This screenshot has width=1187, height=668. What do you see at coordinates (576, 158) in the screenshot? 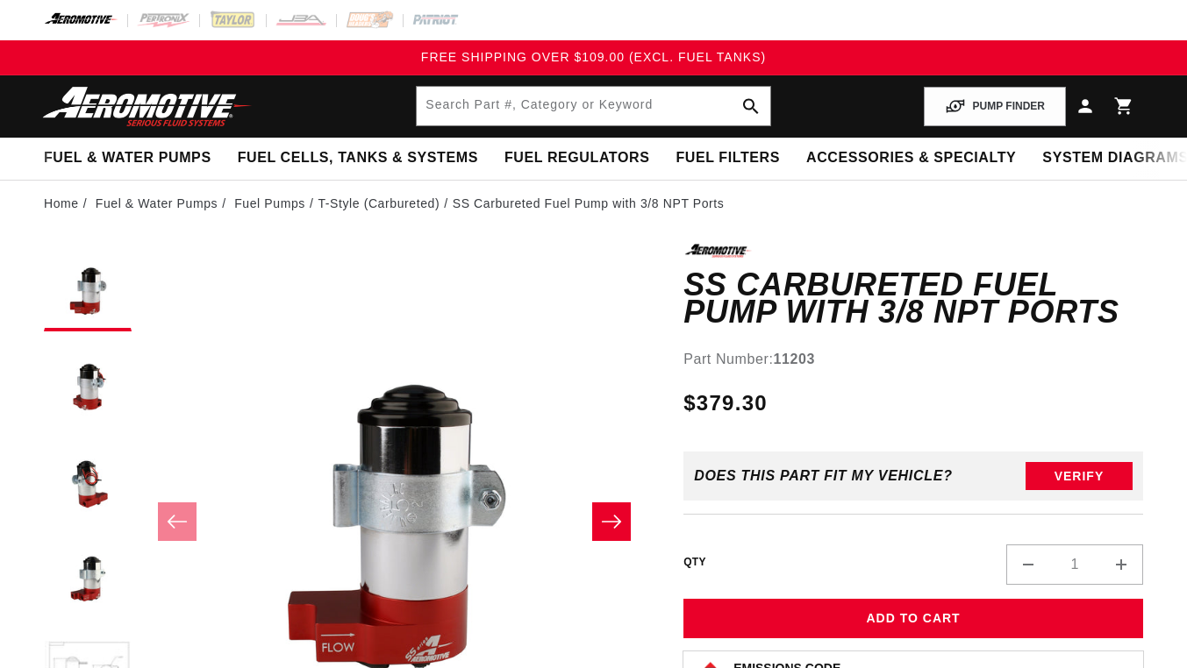
I see `summary: Fuel Regulators` at bounding box center [576, 158].